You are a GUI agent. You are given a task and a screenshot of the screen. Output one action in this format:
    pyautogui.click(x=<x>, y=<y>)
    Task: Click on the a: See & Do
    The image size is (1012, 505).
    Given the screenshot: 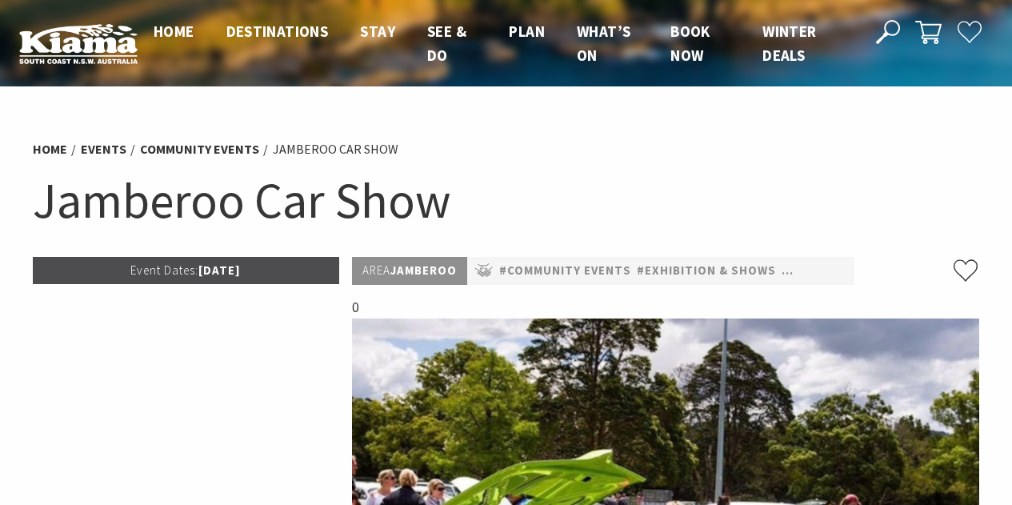 What is the action you would take?
    pyautogui.click(x=447, y=44)
    